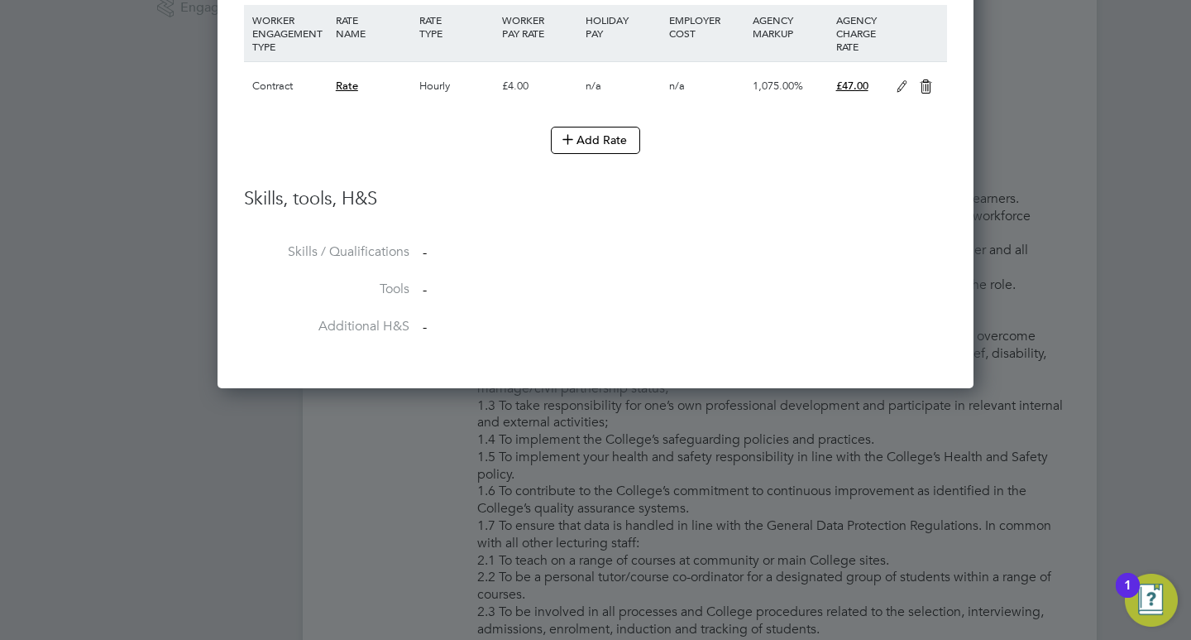 The image size is (1191, 640). What do you see at coordinates (623, 26) in the screenshot?
I see `div: HOLIDAY PAY` at bounding box center [623, 26].